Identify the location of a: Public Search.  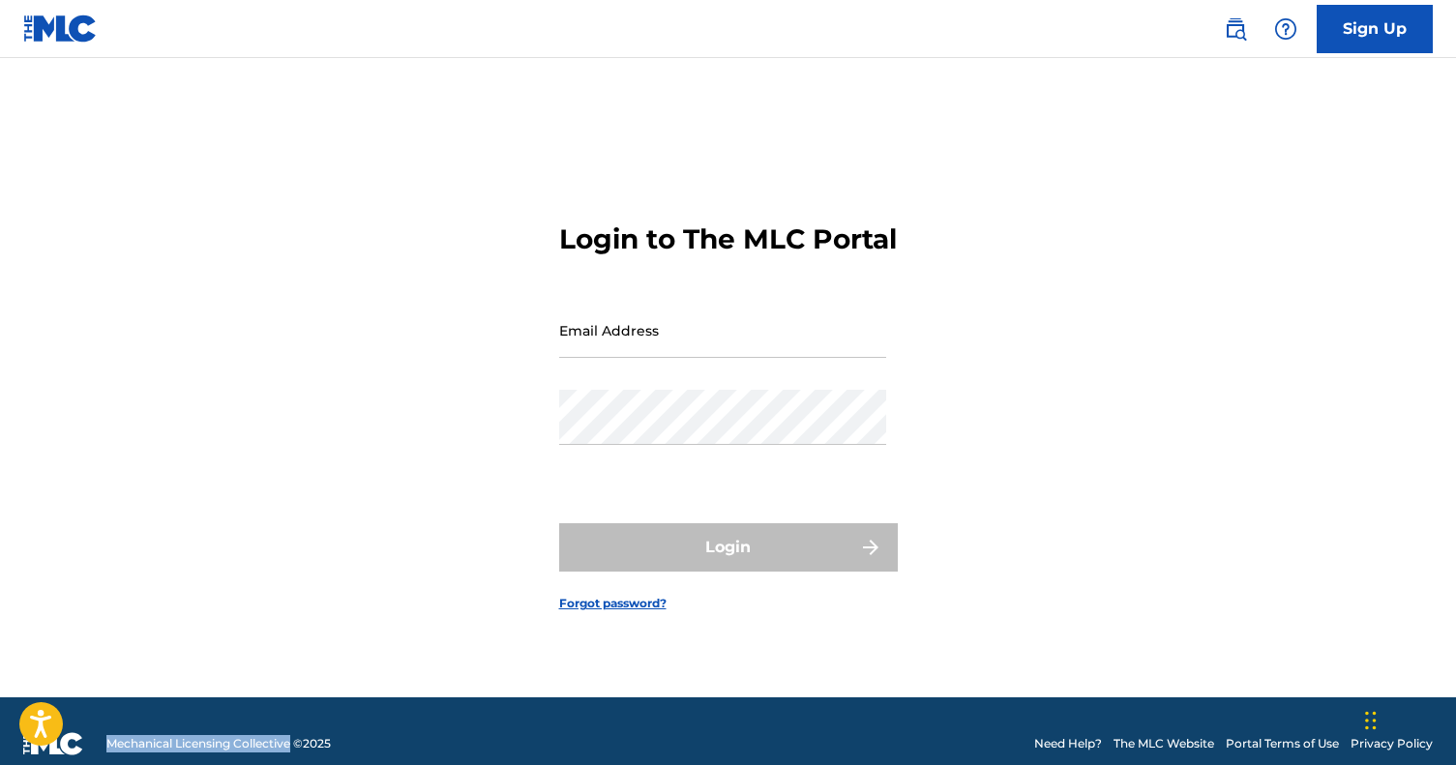
(1236, 29).